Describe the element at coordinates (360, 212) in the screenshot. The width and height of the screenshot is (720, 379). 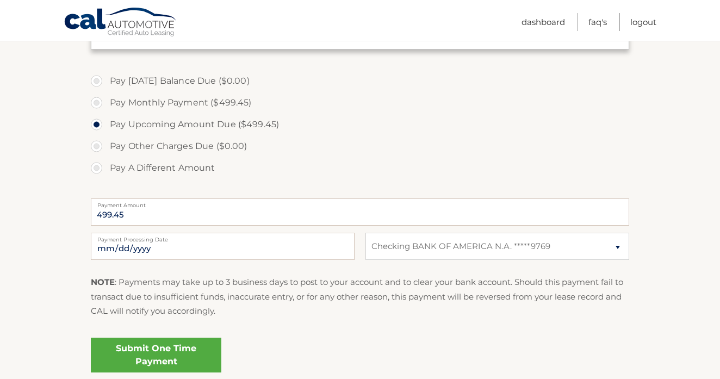
I see `input: Payment Amount` at that location.